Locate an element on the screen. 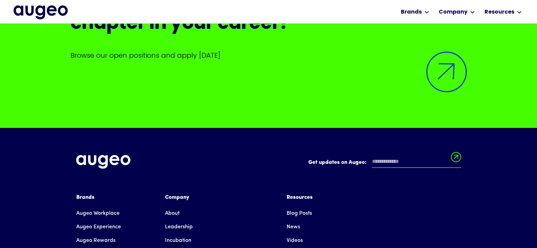 The image size is (537, 248). a: Leadership is located at coordinates (179, 227).